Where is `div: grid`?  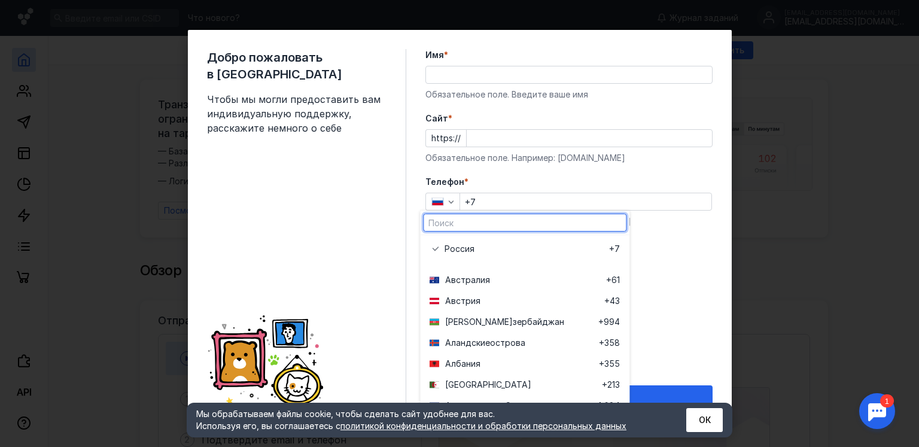 div: grid is located at coordinates (525, 331).